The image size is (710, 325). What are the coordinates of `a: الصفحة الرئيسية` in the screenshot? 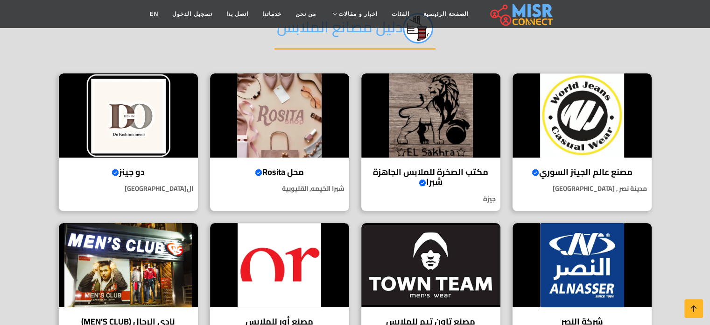 It's located at (446, 14).